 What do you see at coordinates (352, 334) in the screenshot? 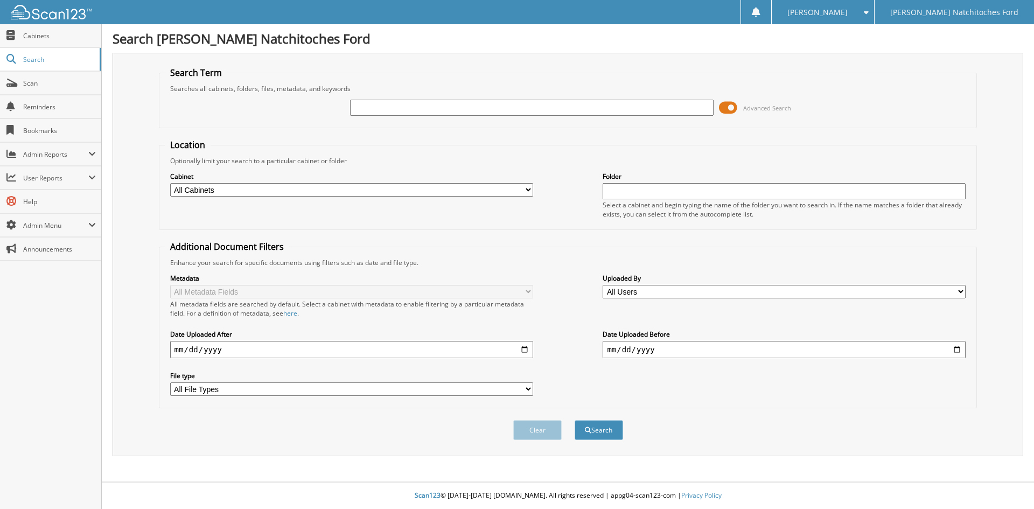
I see `label: Date Uploaded After` at bounding box center [352, 334].